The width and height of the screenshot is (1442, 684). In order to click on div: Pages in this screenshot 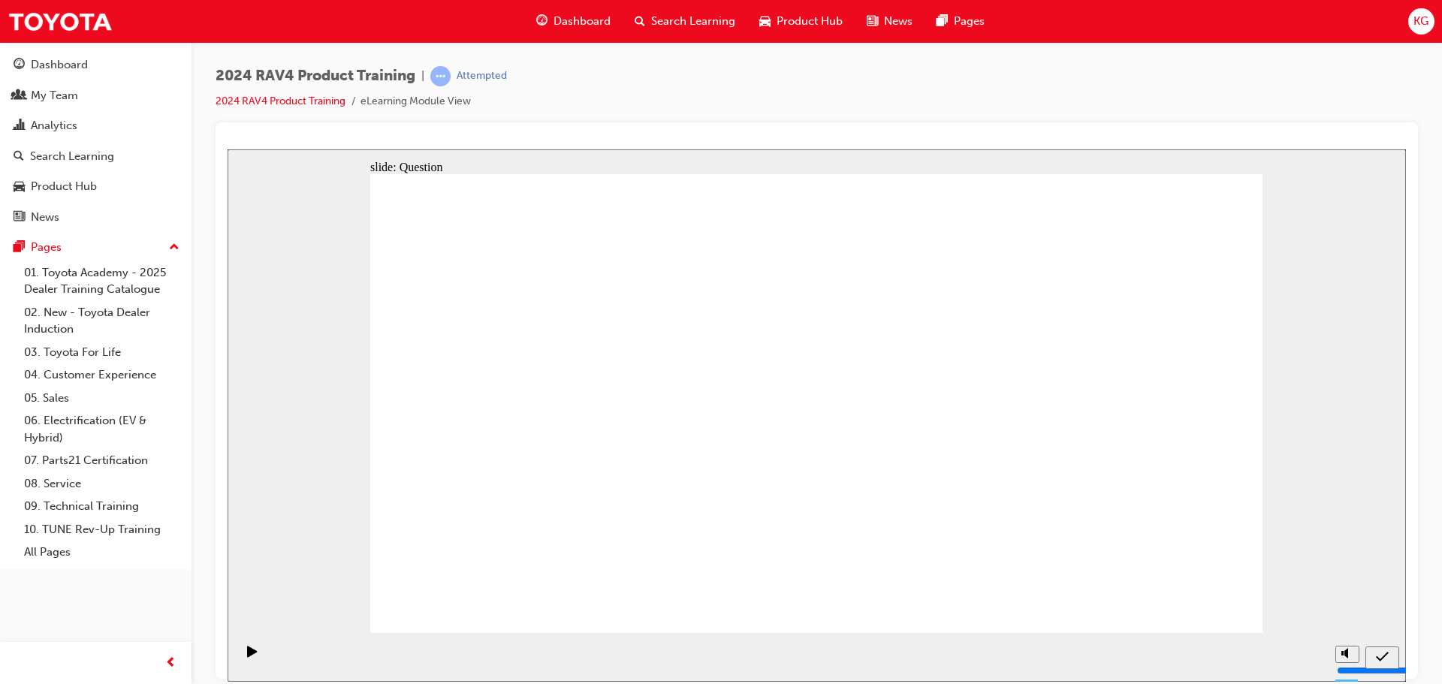, I will do `click(46, 247)`.